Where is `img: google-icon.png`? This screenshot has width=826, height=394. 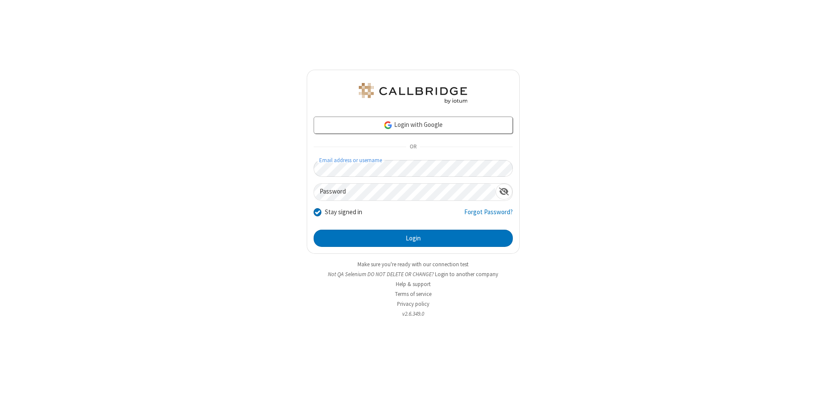 img: google-icon.png is located at coordinates (388, 125).